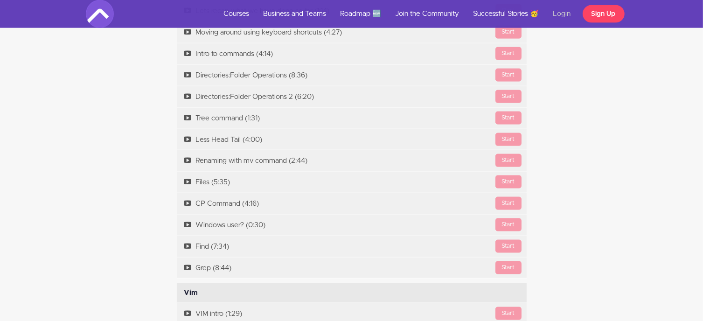 The image size is (703, 321). I want to click on a: StartIntro to commands (4:14), so click(352, 54).